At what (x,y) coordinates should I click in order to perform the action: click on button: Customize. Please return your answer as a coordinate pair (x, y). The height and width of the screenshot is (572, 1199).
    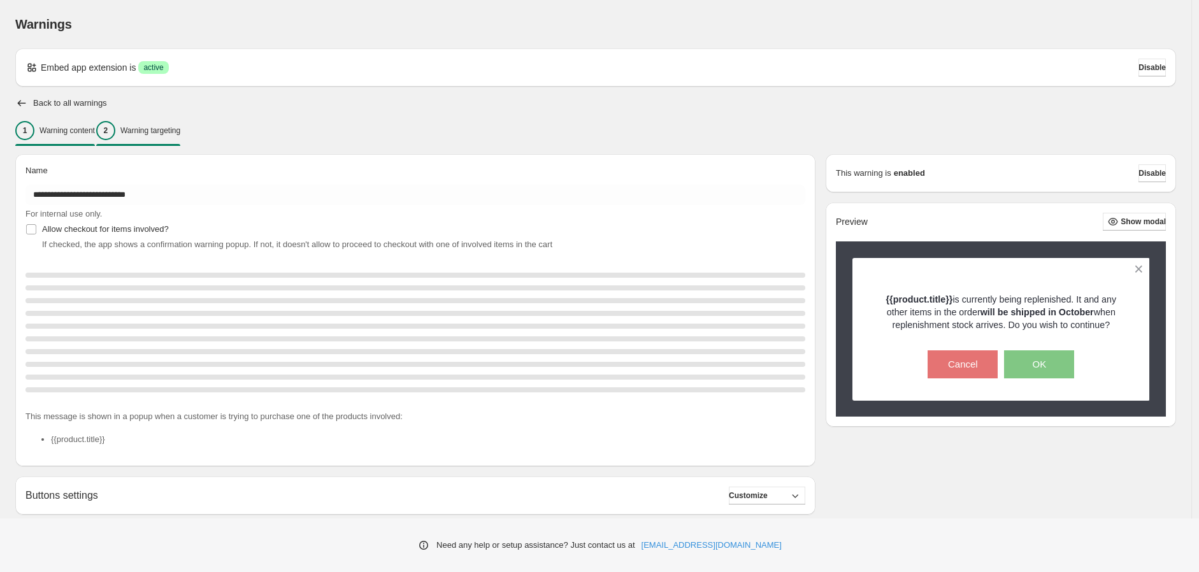
    Looking at the image, I should click on (767, 496).